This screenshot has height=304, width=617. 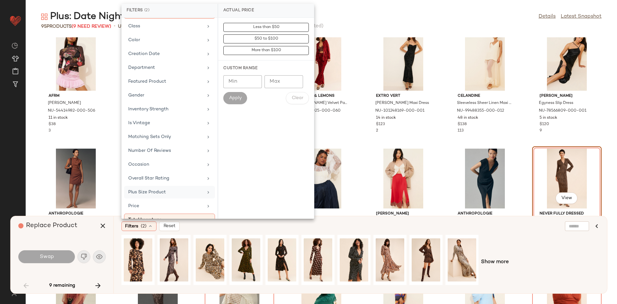 What do you see at coordinates (556, 103) in the screenshot?
I see `span: Egyness Slip Dress` at bounding box center [556, 103].